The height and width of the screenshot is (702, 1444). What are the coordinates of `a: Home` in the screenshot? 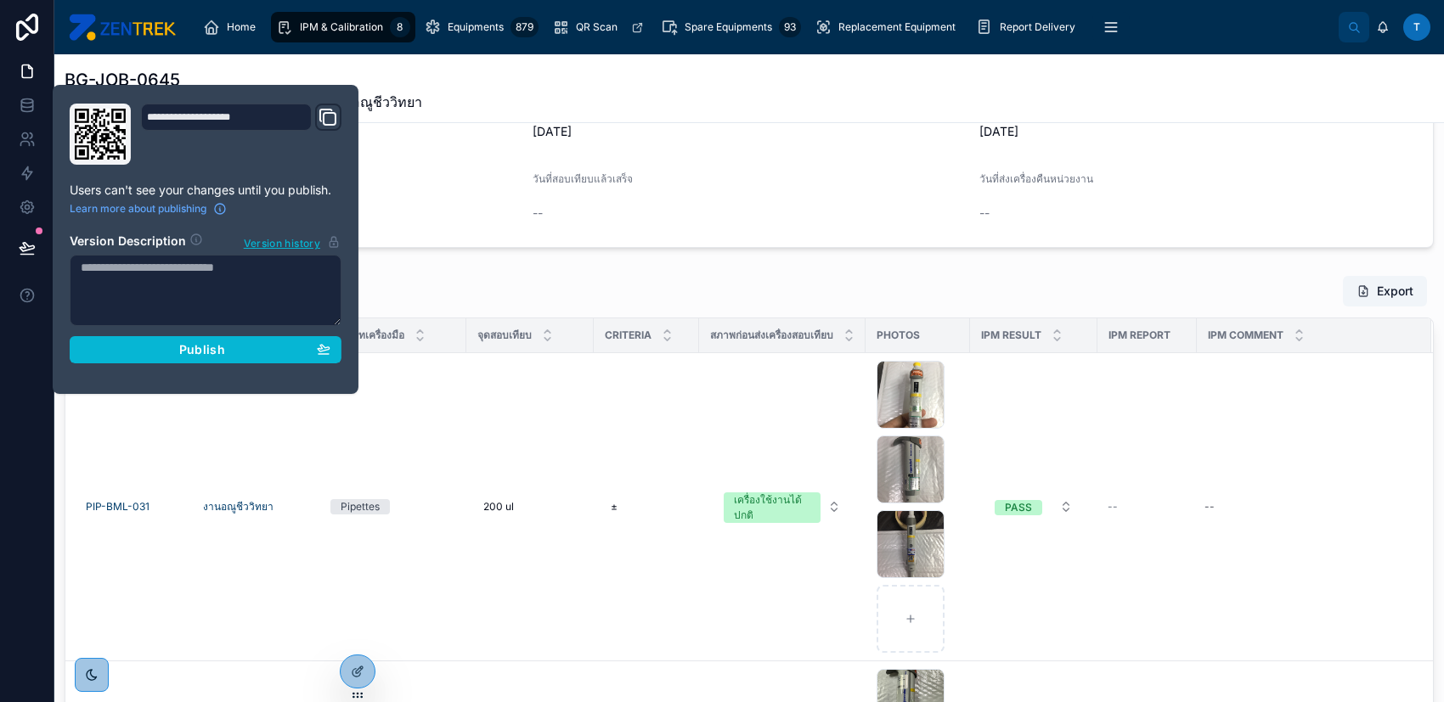 It's located at (233, 27).